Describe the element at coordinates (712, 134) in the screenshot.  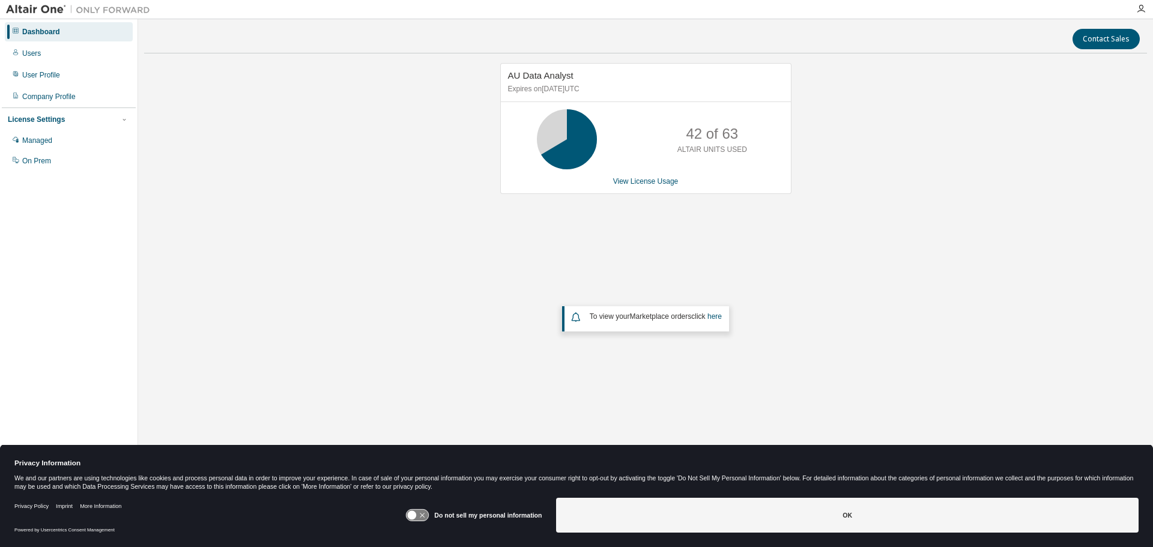
I see `p: 42 of 63` at that location.